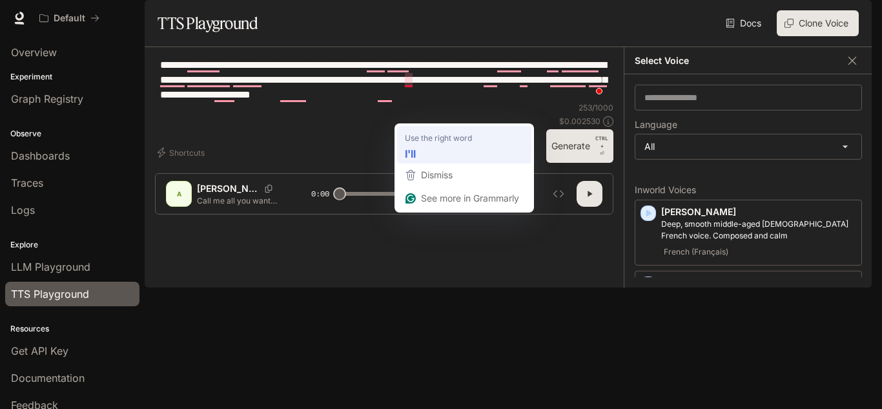 This screenshot has width=882, height=409. Describe the element at coordinates (656, 125) in the screenshot. I see `p: Language` at that location.